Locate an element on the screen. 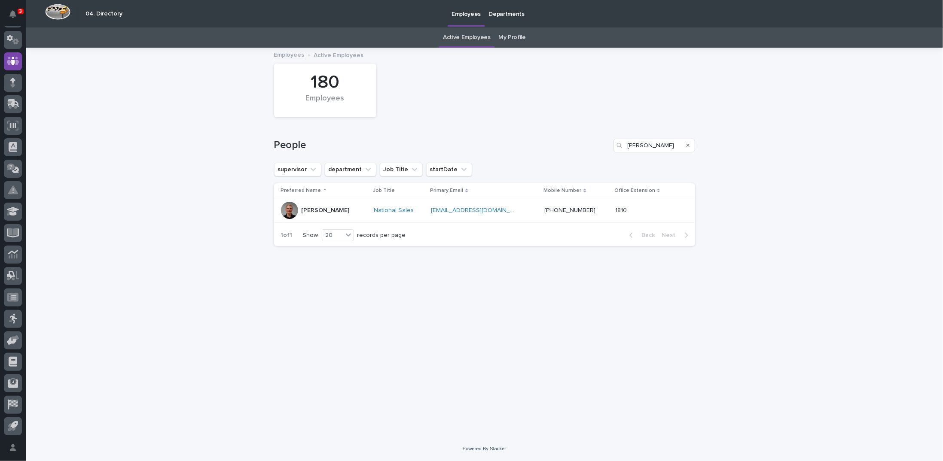 The image size is (943, 461). p: 3 is located at coordinates (20, 11).